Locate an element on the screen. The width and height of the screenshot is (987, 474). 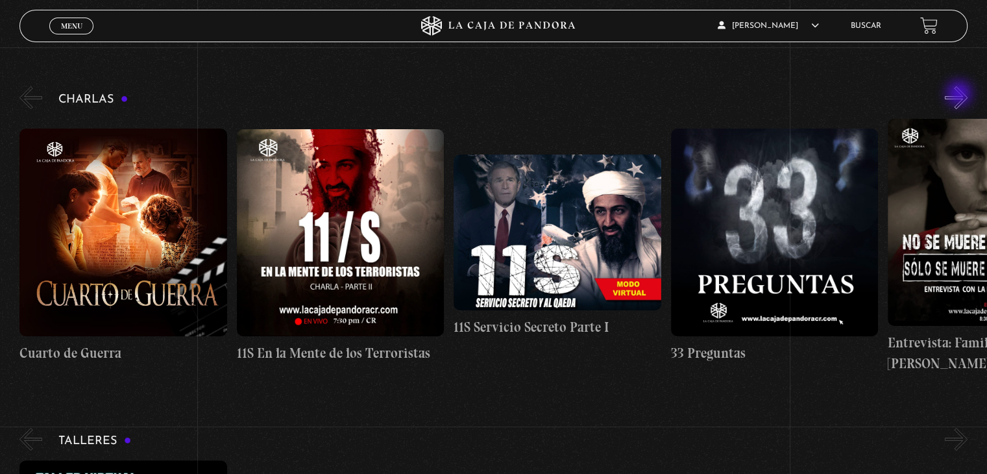
h3: Charlas is located at coordinates (93, 99).